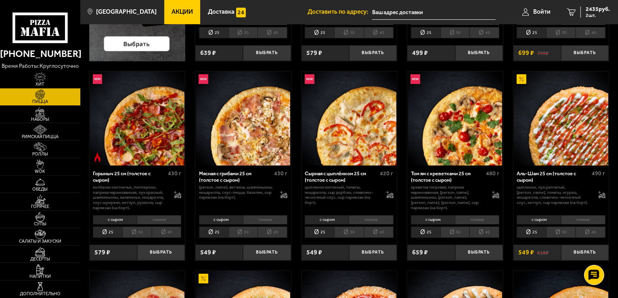 The height and width of the screenshot is (298, 618). Describe the element at coordinates (98, 158) in the screenshot. I see `img: Острое блюдо` at that location.